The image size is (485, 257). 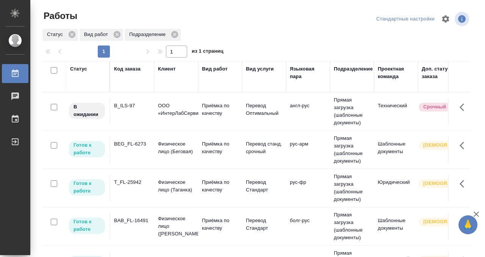 I want to click on td: англ-рус, so click(x=308, y=111).